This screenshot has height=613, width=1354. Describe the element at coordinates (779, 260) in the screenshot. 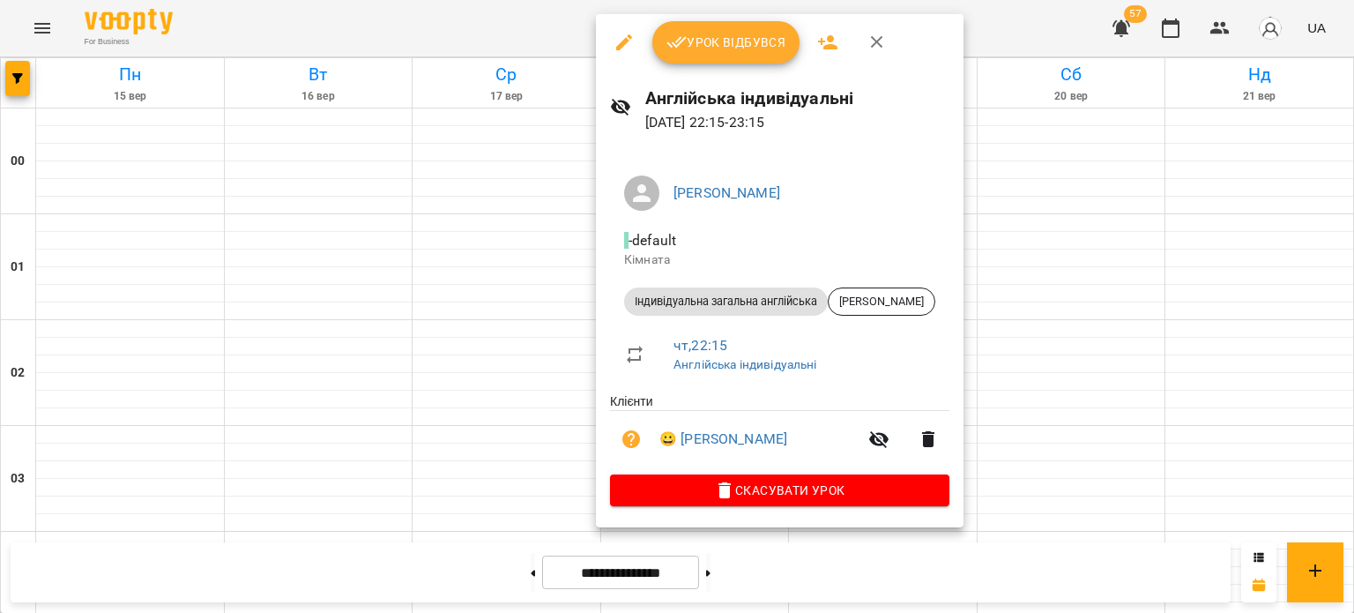

I see `p: Кімната` at that location.